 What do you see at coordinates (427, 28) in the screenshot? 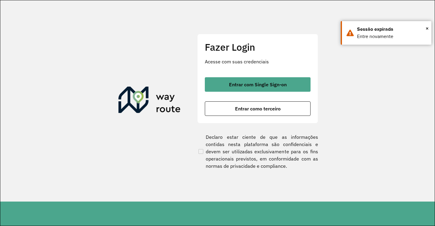
I see `button: Close` at bounding box center [427, 28].